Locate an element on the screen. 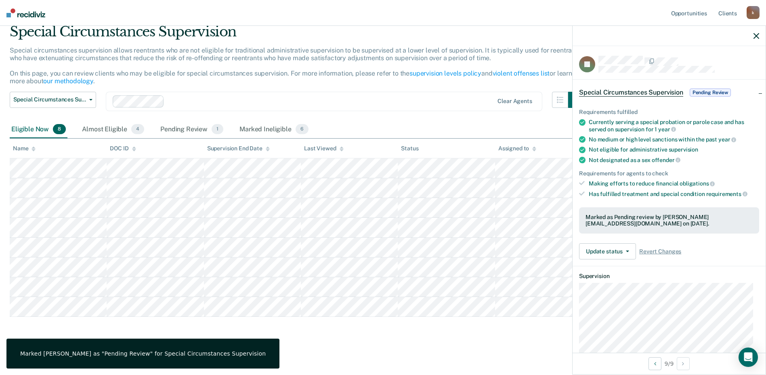 The height and width of the screenshot is (375, 766). button: Update status is located at coordinates (607, 251).